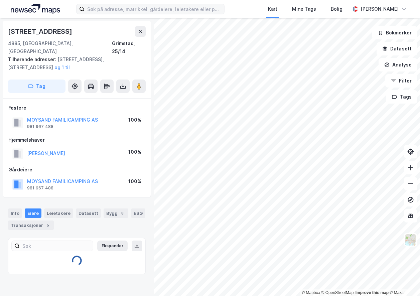 The image size is (420, 296). I want to click on div: Datasett, so click(88, 213).